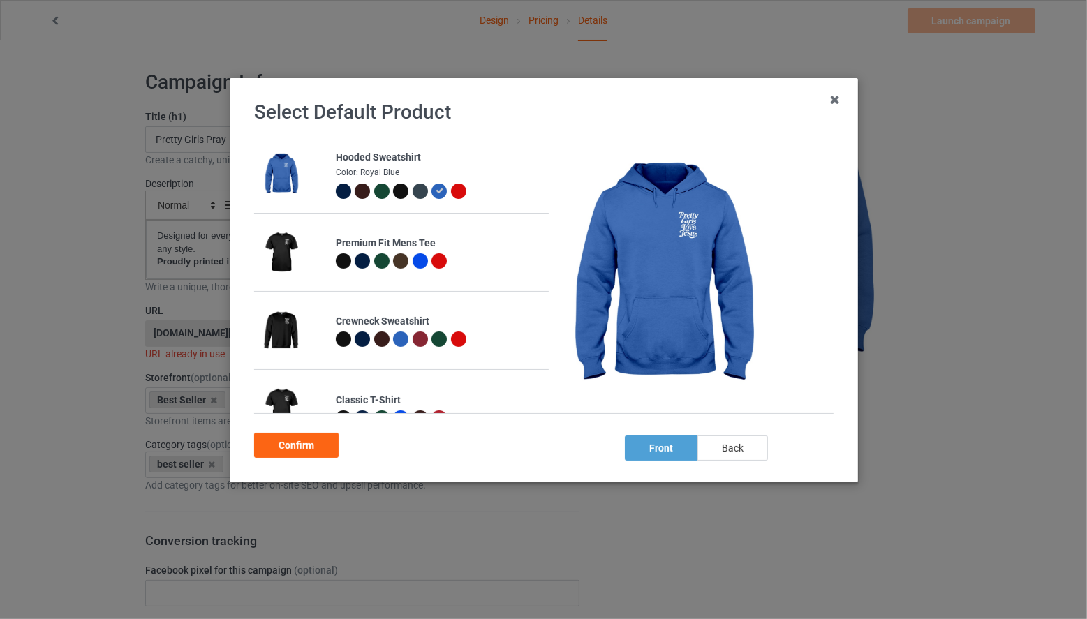 The image size is (1087, 619). What do you see at coordinates (438, 244) in the screenshot?
I see `div: Premium Fit Mens Tee` at bounding box center [438, 244].